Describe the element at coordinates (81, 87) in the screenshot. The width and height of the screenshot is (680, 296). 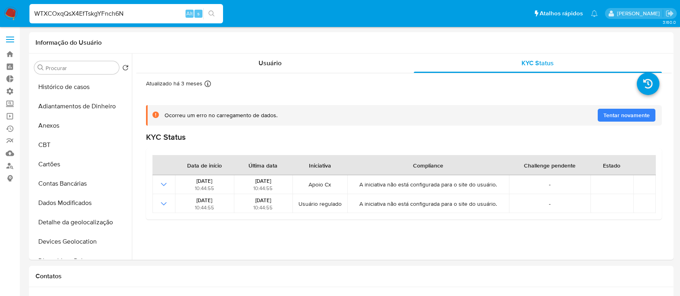
I see `button: Histórico de casos` at that location.